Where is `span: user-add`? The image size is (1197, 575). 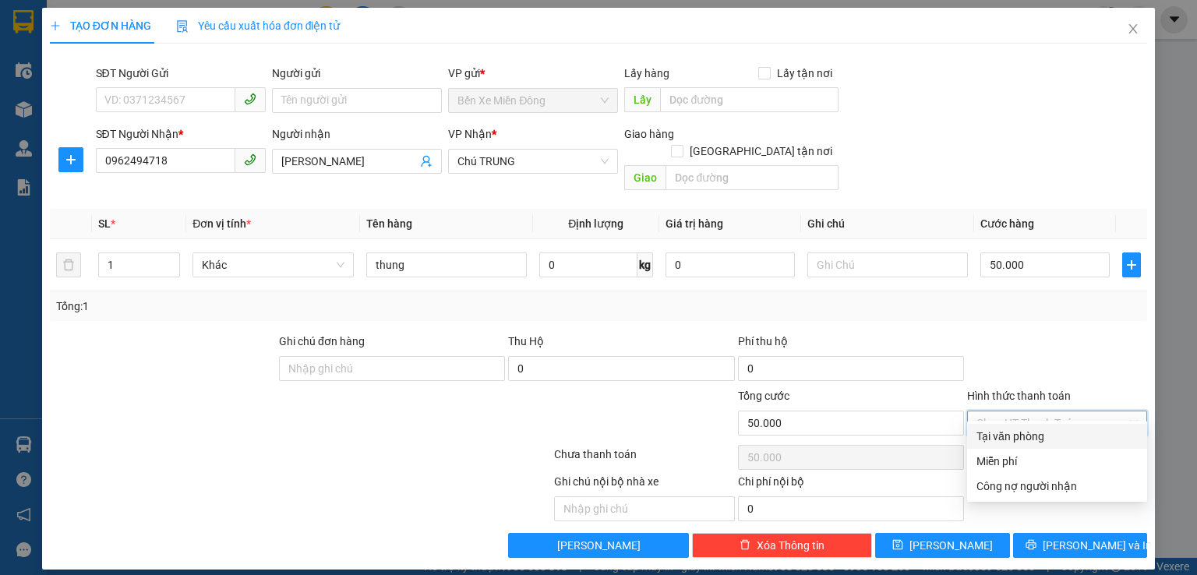 span: user-add is located at coordinates (426, 161).